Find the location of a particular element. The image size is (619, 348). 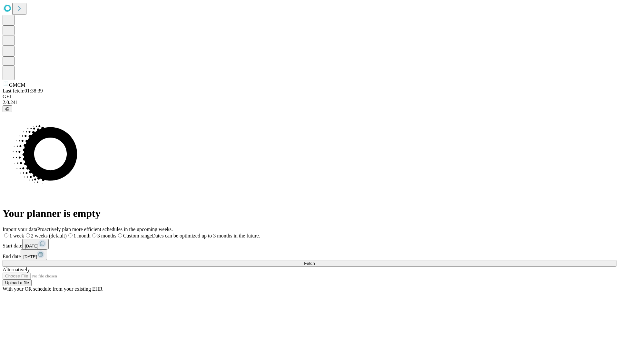

h1: Your planner is empty is located at coordinates (310, 213).